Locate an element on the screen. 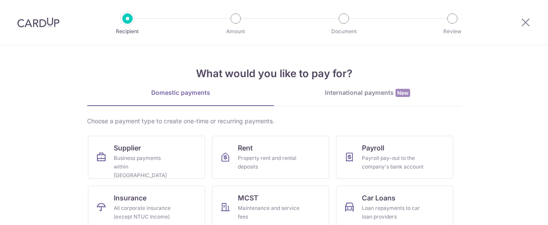 The image size is (548, 225). h4: What would you like to pay for? is located at coordinates (274, 74).